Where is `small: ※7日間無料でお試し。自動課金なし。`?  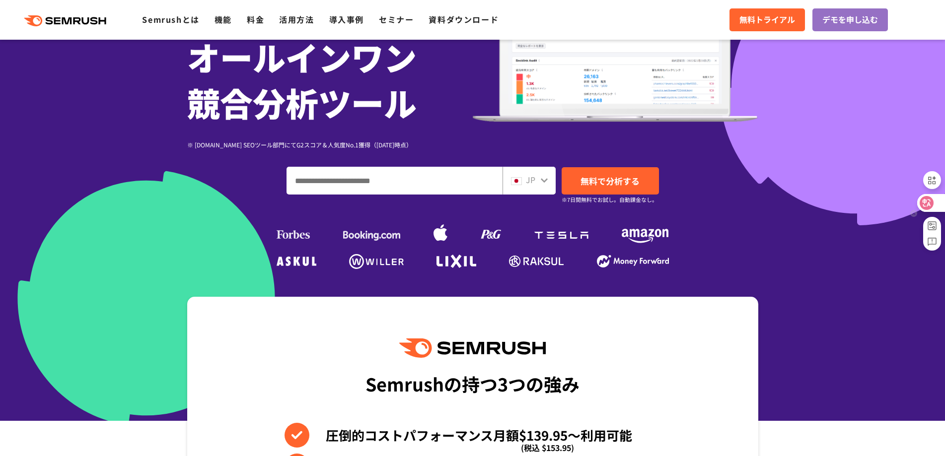 small: ※7日間無料でお試し。自動課金なし。 is located at coordinates (609, 200).